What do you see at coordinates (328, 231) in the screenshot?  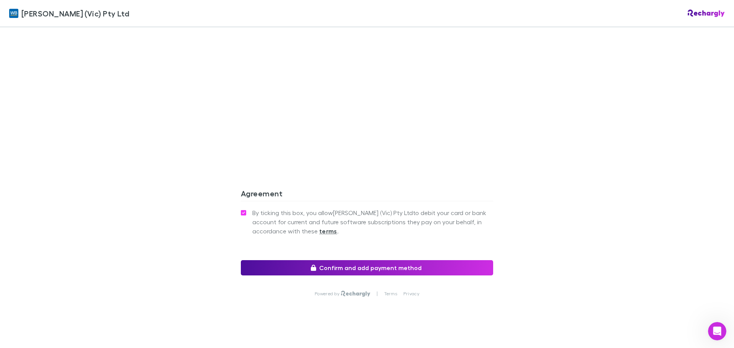 I see `strong: terms` at bounding box center [328, 231].